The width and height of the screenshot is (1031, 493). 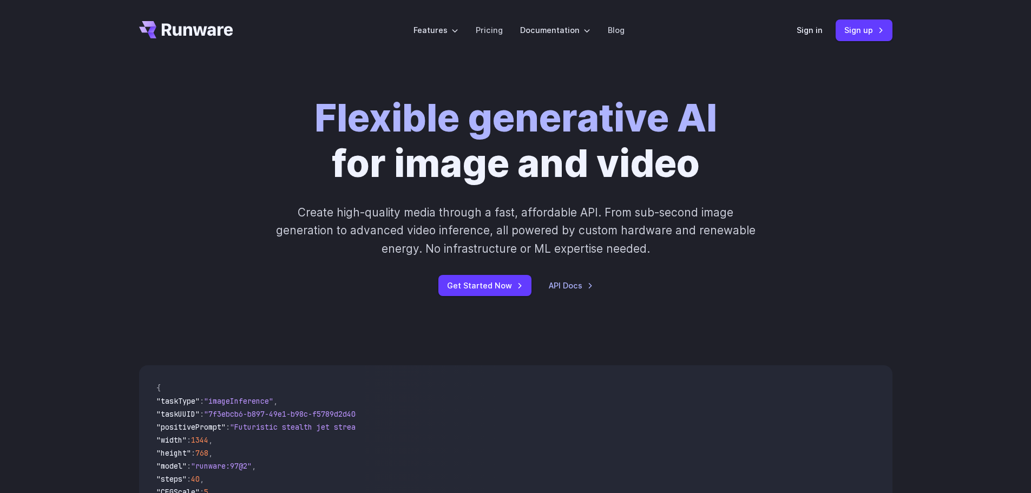 I want to click on span: "width", so click(x=172, y=440).